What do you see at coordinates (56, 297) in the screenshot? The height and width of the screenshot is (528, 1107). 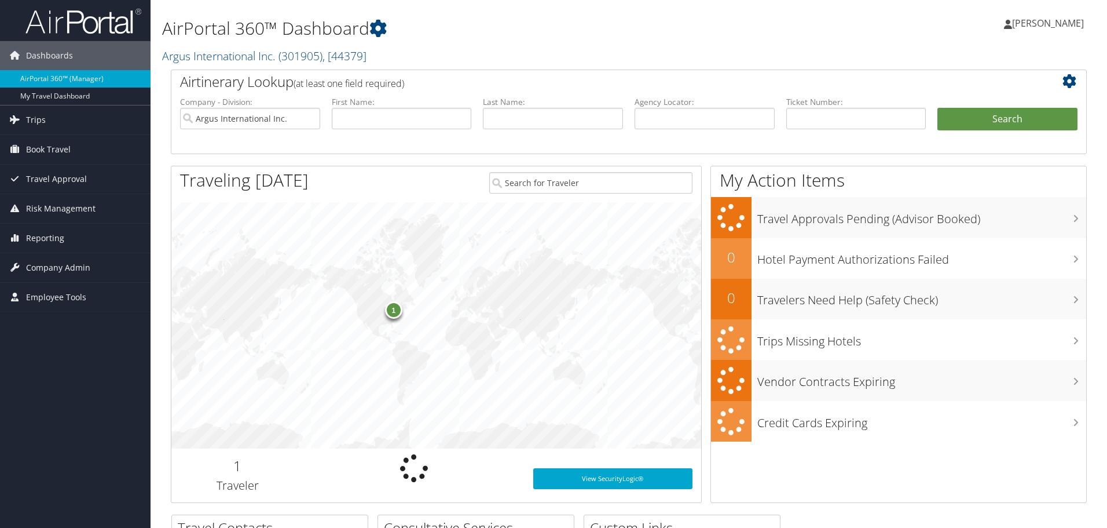 I see `span: Employee Tools` at bounding box center [56, 297].